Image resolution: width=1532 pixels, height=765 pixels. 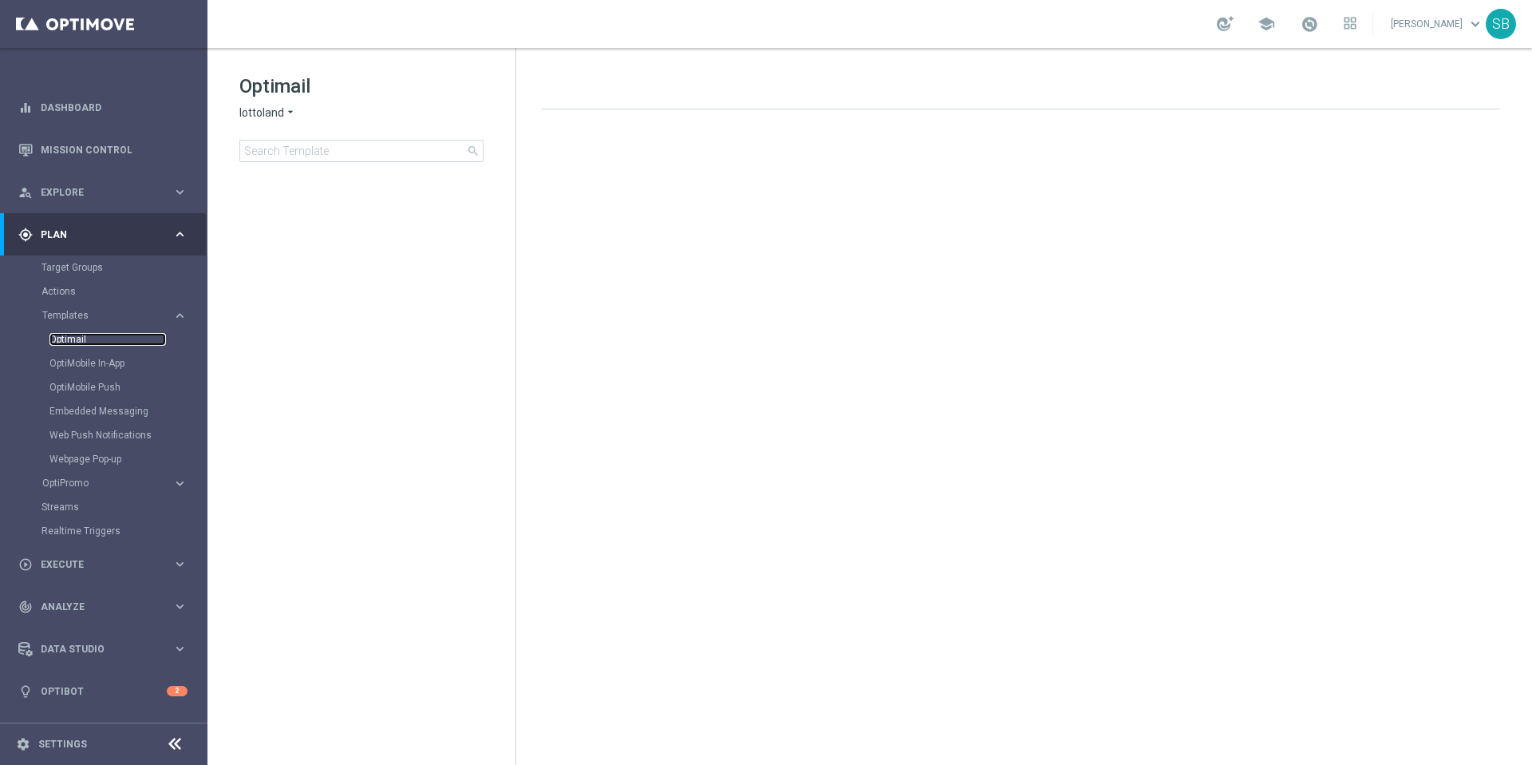 What do you see at coordinates (124, 507) in the screenshot?
I see `div: Streams` at bounding box center [124, 507].